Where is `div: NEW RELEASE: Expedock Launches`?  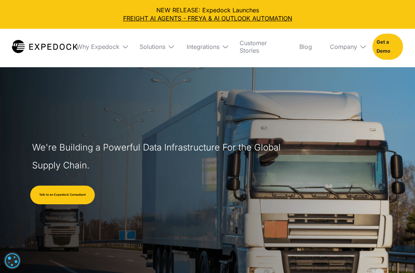 div: NEW RELEASE: Expedock Launches is located at coordinates (207, 14).